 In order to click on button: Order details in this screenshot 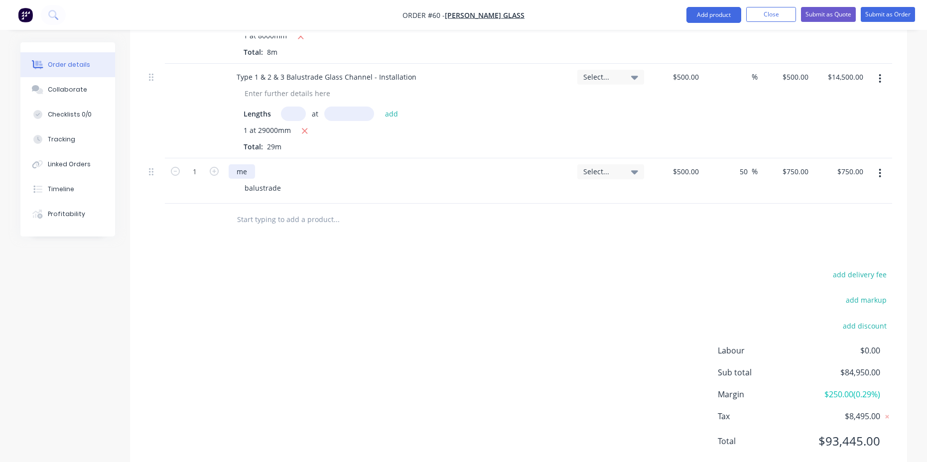, I will do `click(68, 65)`.